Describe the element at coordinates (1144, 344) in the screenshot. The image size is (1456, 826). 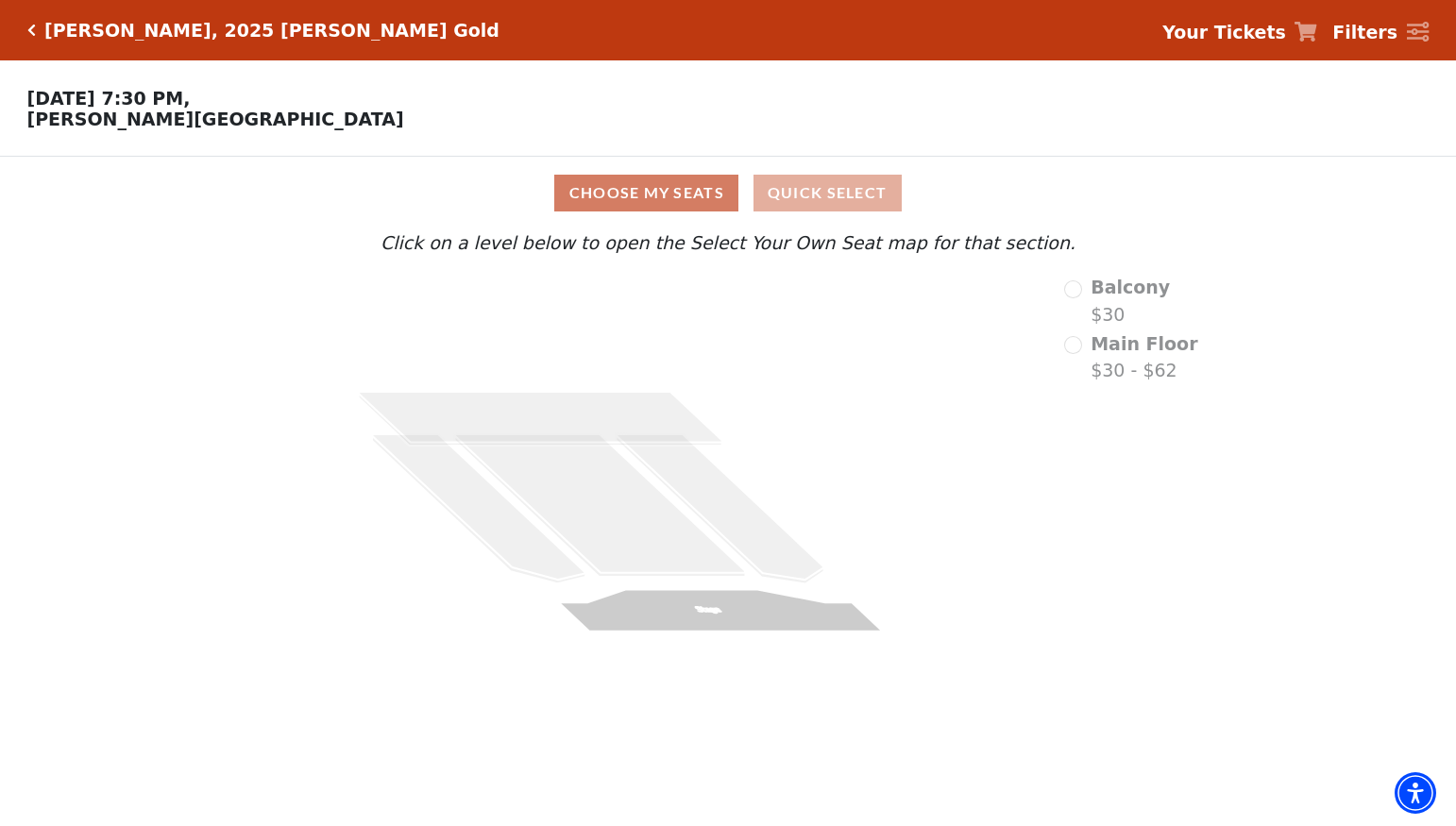
I see `span: Main Floor` at that location.